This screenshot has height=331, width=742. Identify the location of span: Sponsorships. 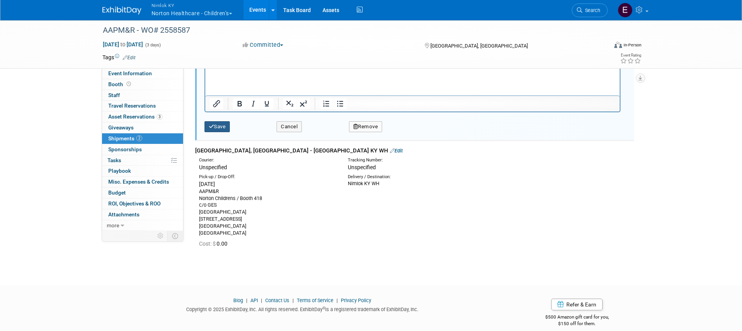
(125, 149).